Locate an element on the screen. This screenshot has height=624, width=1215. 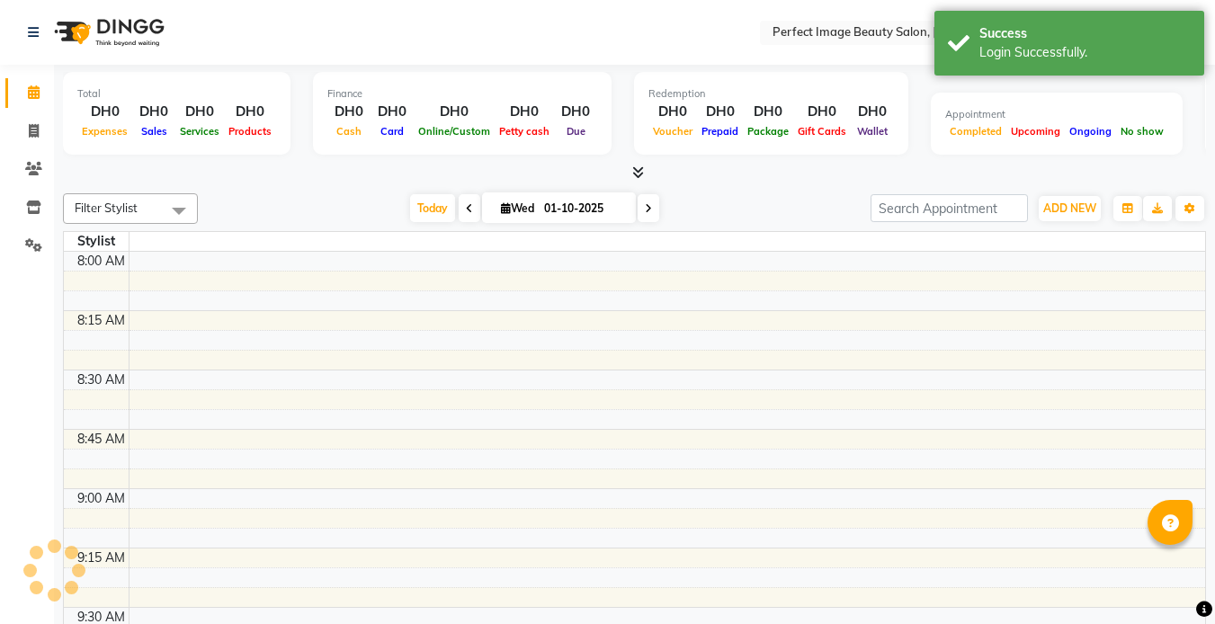
span: Package is located at coordinates (768, 131).